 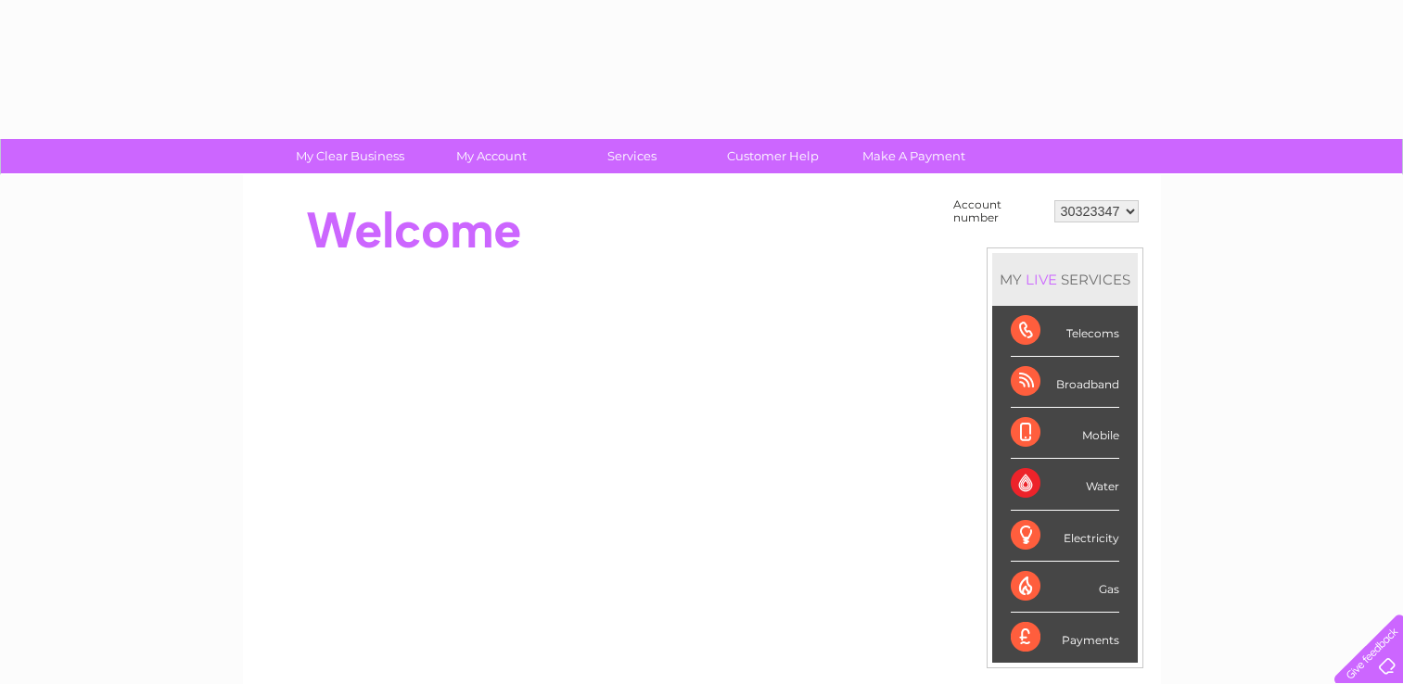 What do you see at coordinates (631, 156) in the screenshot?
I see `a: Services` at bounding box center [631, 156].